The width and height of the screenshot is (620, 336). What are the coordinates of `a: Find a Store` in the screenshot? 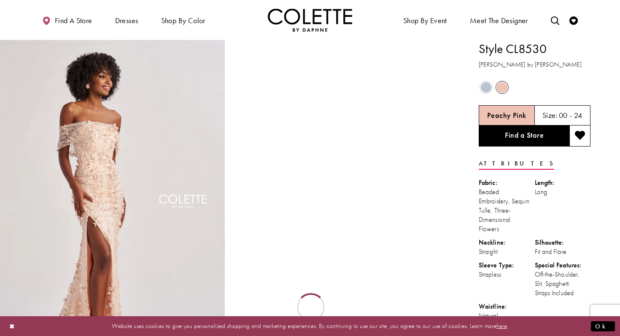 It's located at (524, 136).